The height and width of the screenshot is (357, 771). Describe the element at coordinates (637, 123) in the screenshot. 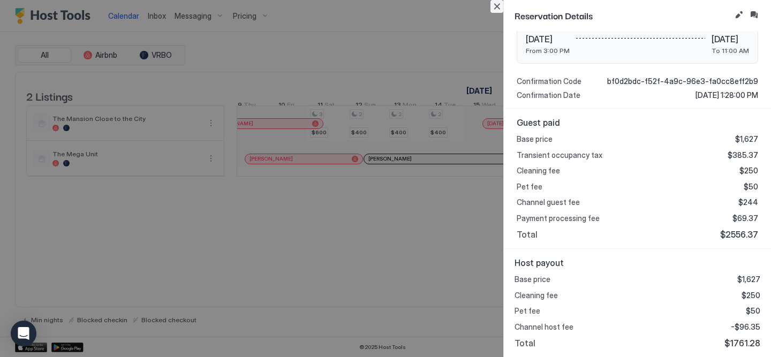

I see `span: Guest paid` at that location.